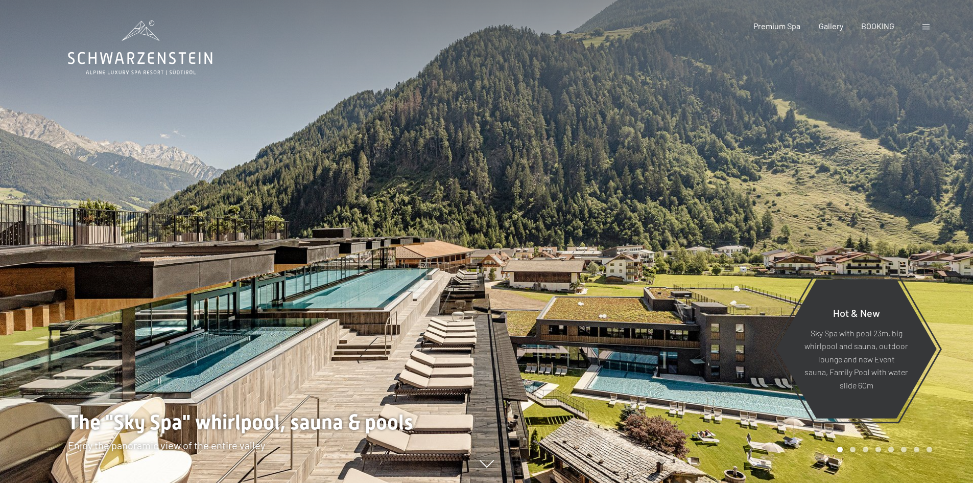  Describe the element at coordinates (777, 26) in the screenshot. I see `span: Premium Spa` at that location.